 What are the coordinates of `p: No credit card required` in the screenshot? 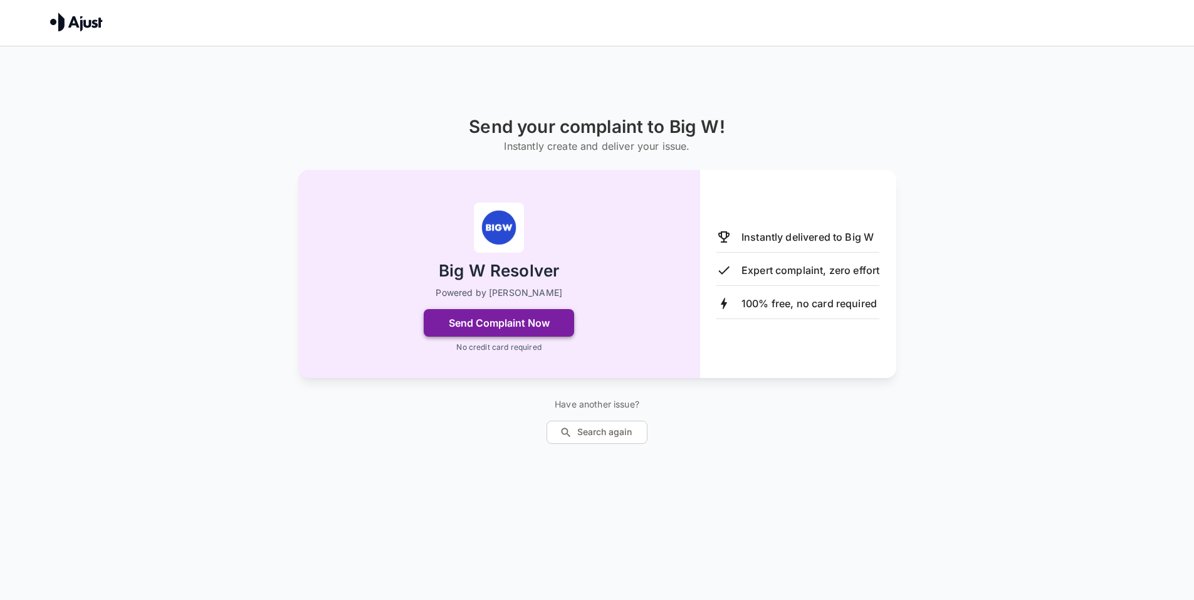 It's located at (498, 347).